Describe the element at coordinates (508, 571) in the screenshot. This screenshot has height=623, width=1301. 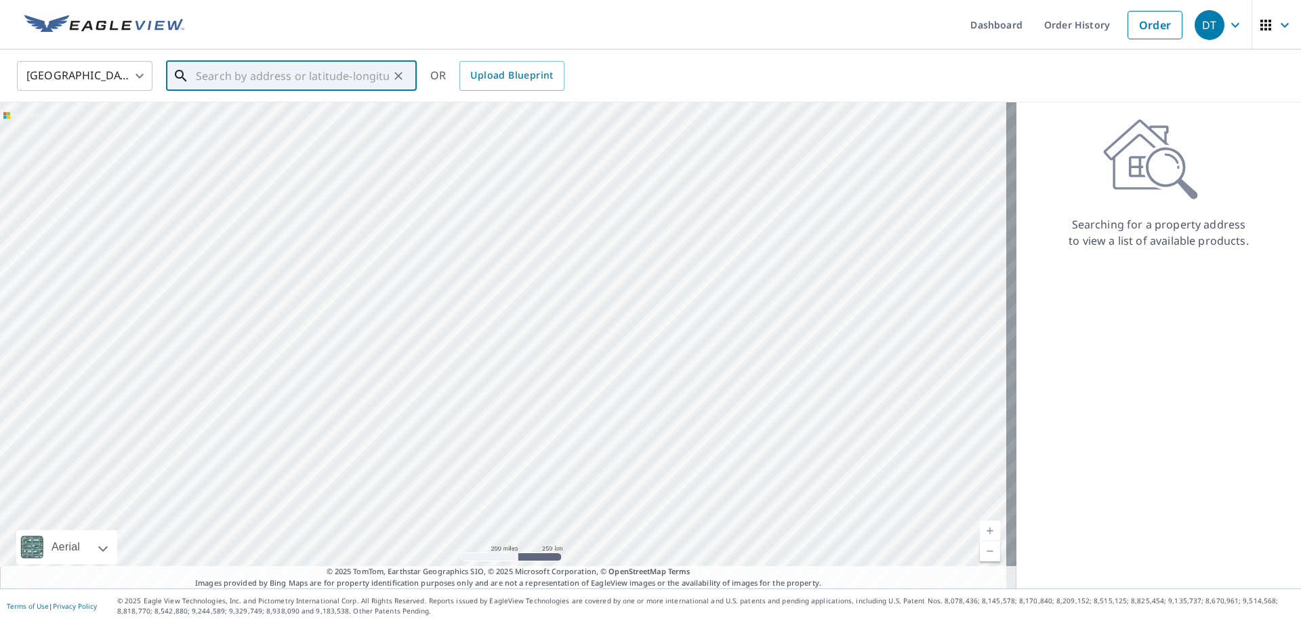
I see `span: © 2025 TomTom, Earthstar Geographics SIO, © 2025 Microsoft Corporation, ©` at that location.